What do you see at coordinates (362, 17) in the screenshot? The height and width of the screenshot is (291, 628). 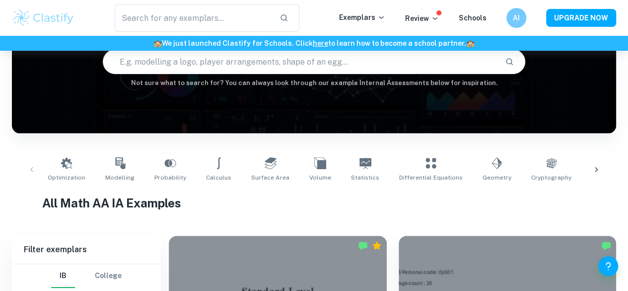 I see `p: Exemplars` at bounding box center [362, 17].